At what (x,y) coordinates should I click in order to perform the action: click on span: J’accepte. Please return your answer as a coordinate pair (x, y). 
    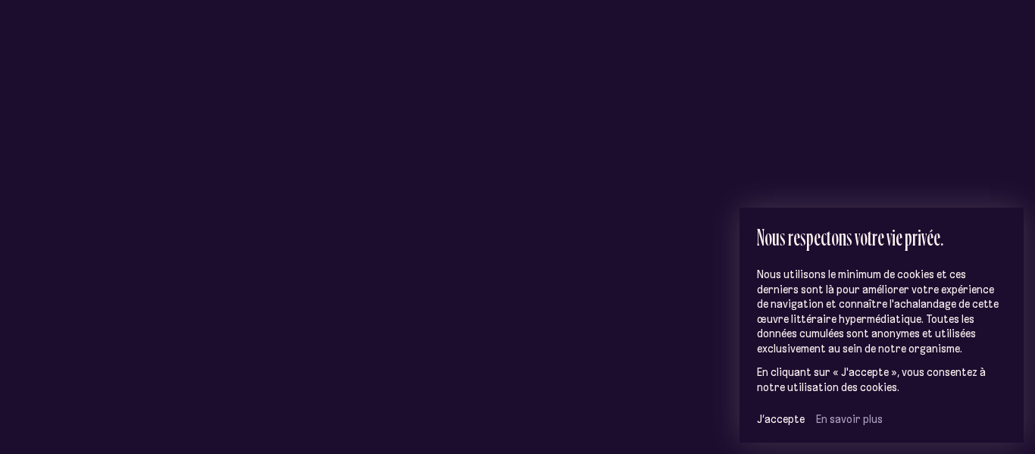
    Looking at the image, I should click on (780, 419).